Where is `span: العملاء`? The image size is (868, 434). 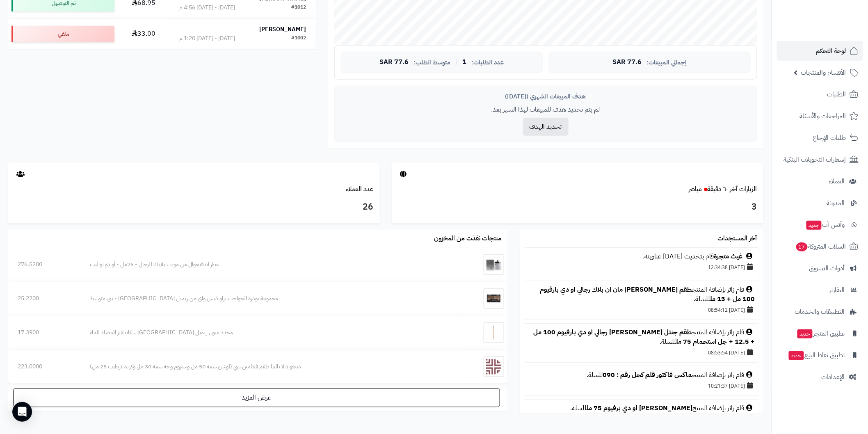
span: العملاء is located at coordinates (837, 181).